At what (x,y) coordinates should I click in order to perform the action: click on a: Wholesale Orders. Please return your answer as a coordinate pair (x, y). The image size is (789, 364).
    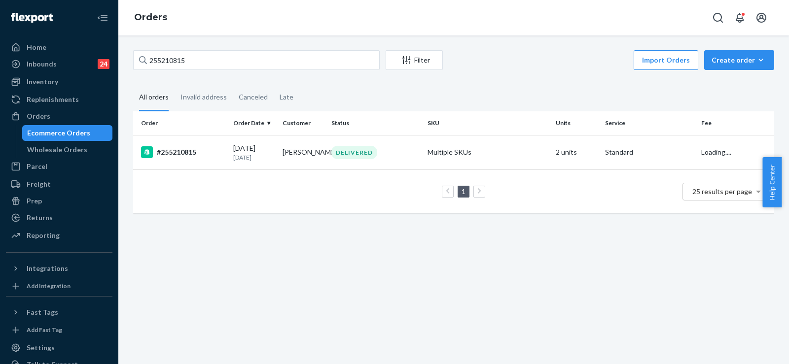
    Looking at the image, I should click on (68, 150).